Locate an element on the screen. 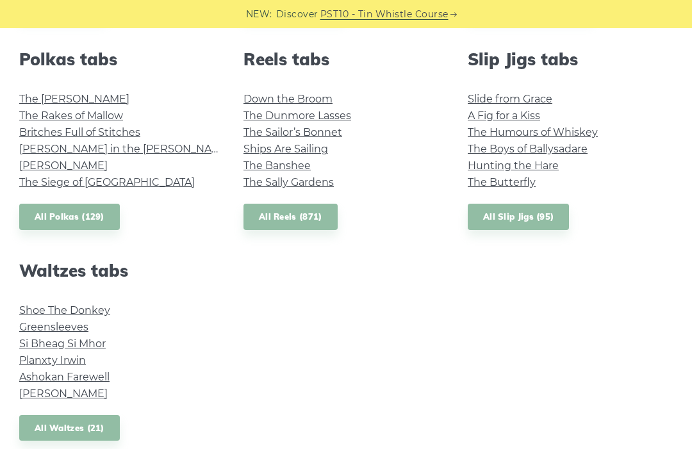 Image resolution: width=692 pixels, height=449 pixels. a: Down the Broom is located at coordinates (288, 99).